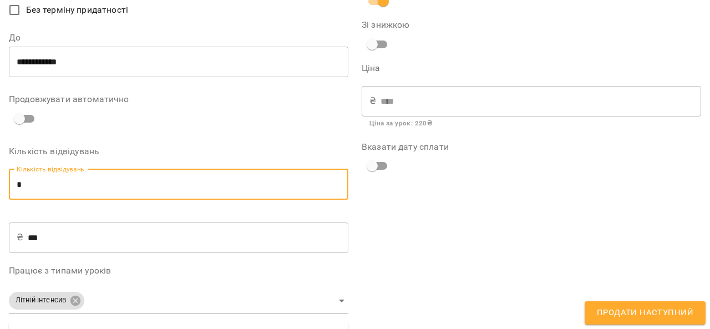 Image resolution: width=710 pixels, height=329 pixels. What do you see at coordinates (418, 25) in the screenshot?
I see `label: Зі знижкою` at bounding box center [418, 25].